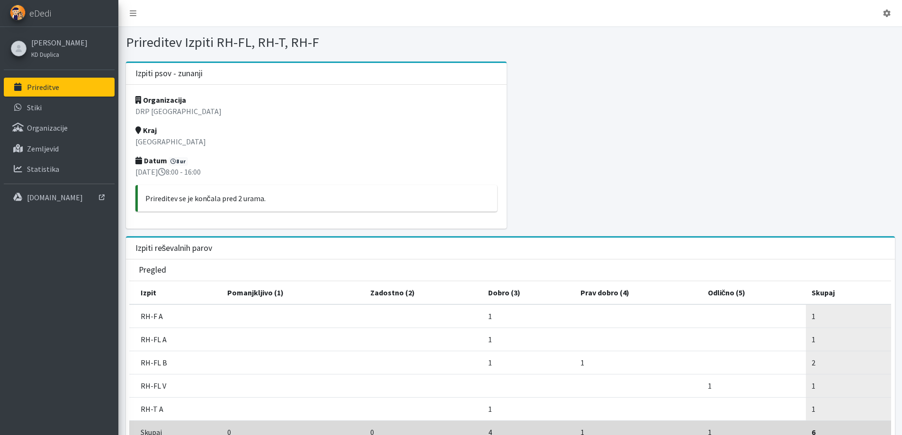 The image size is (902, 435). I want to click on a: Organizacije, so click(59, 128).